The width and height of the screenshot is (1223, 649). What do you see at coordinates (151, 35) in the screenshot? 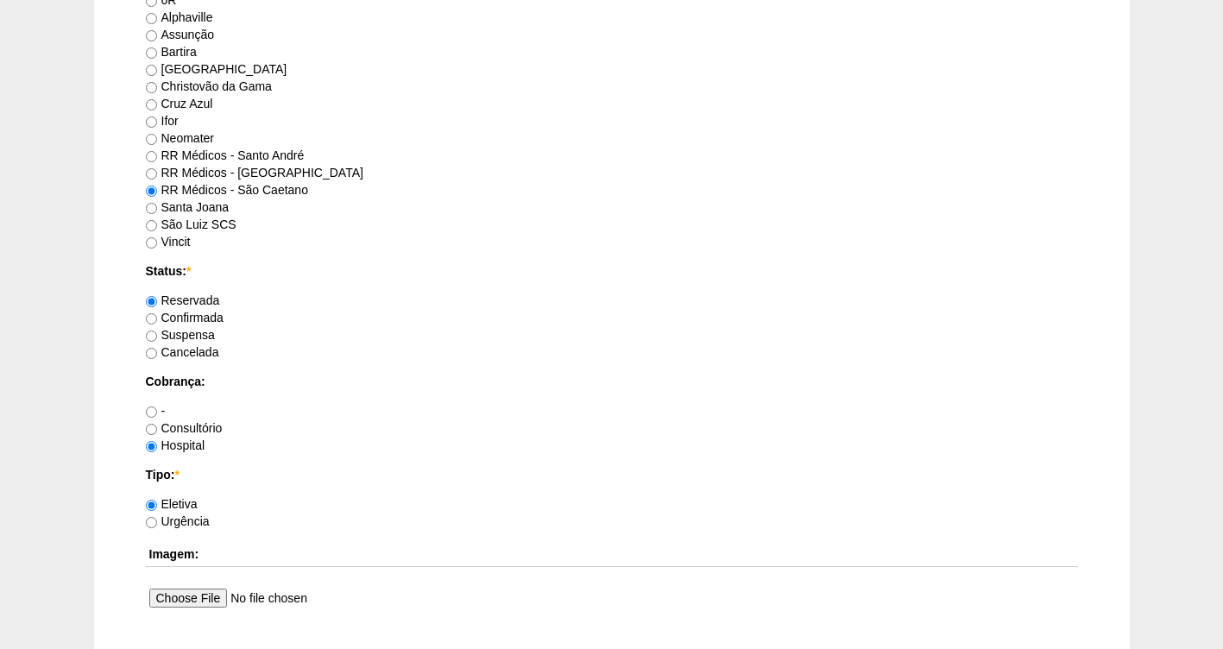
I see `input: Assunção` at bounding box center [151, 35].